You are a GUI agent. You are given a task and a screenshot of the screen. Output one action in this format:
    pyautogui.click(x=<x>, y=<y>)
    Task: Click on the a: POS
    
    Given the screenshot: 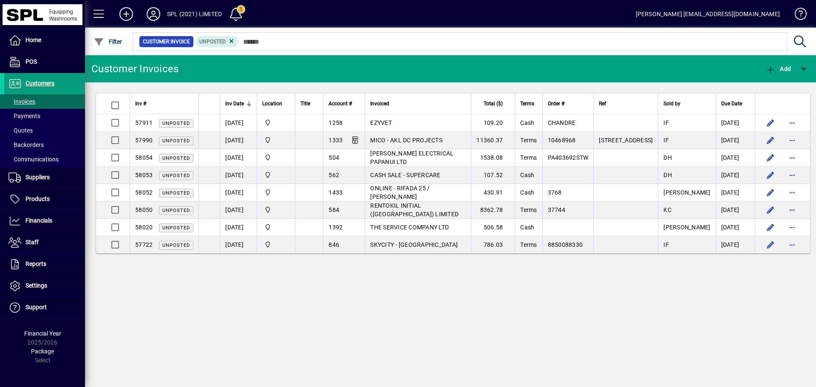 What is the action you would take?
    pyautogui.click(x=45, y=62)
    